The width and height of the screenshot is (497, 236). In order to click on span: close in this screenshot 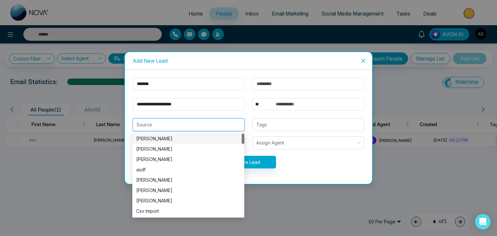, I will do `click(363, 61)`.